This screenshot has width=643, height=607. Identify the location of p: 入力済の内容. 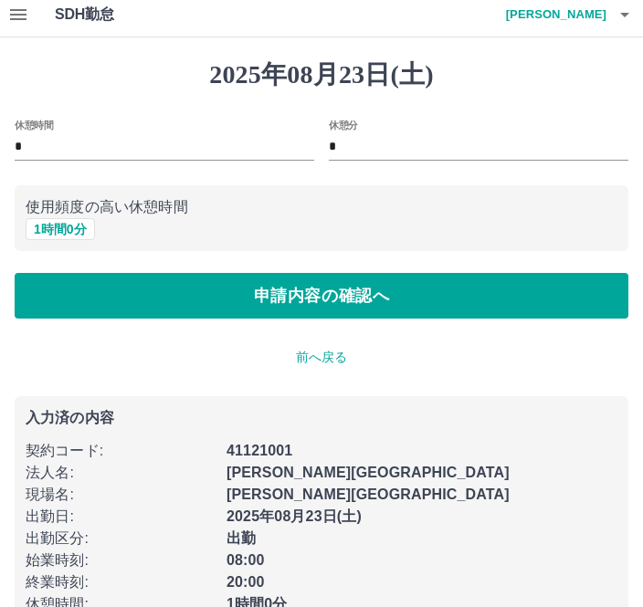
(321, 418).